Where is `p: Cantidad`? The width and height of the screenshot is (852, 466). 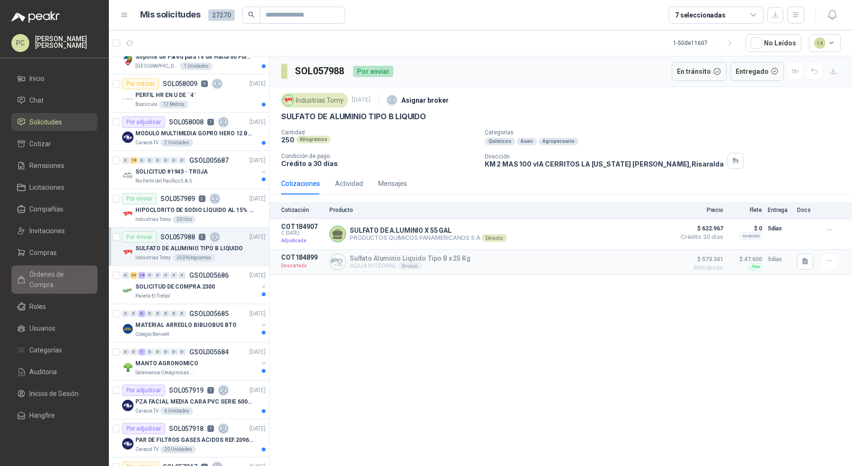
p: Cantidad is located at coordinates (379, 133).